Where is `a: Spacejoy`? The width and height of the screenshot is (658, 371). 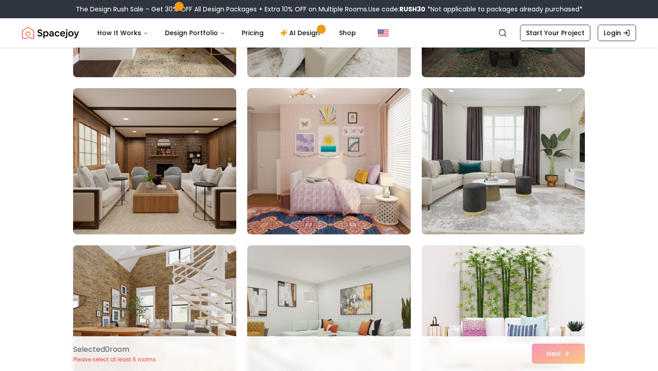 a: Spacejoy is located at coordinates (50, 33).